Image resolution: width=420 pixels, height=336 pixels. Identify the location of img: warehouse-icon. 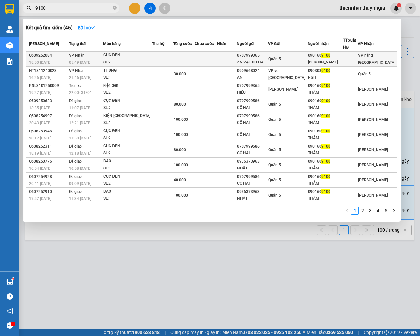
(10, 282).